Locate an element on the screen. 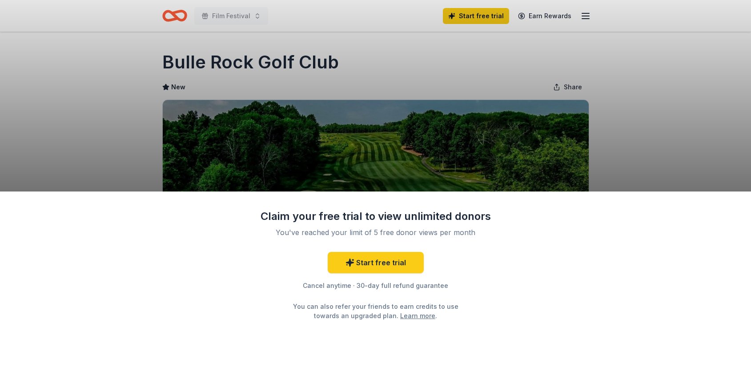 This screenshot has width=751, height=383. a: Start free trial is located at coordinates (376, 263).